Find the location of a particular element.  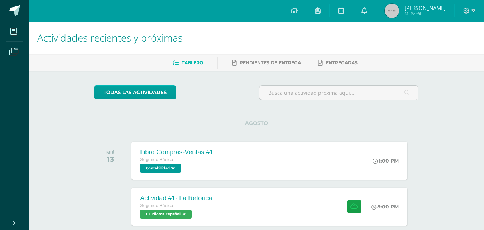

span: Actividades recientes y próximas is located at coordinates (110, 38).